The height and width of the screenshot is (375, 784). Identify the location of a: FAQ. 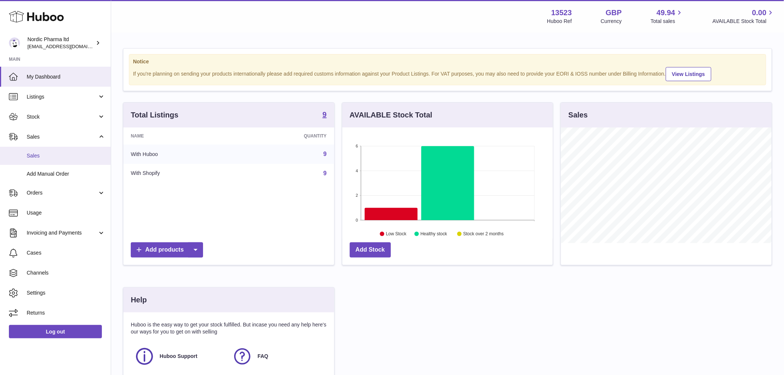
(278, 357).